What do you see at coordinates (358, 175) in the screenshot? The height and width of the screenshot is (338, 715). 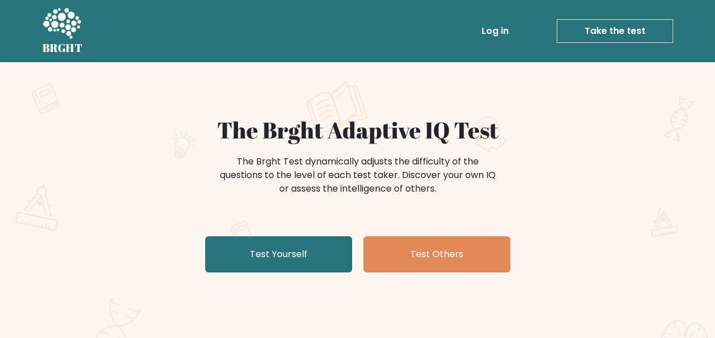 I see `div: The Brght Test dynamically adjusts the difficulty of the questions to the level of each test take...` at bounding box center [358, 175].